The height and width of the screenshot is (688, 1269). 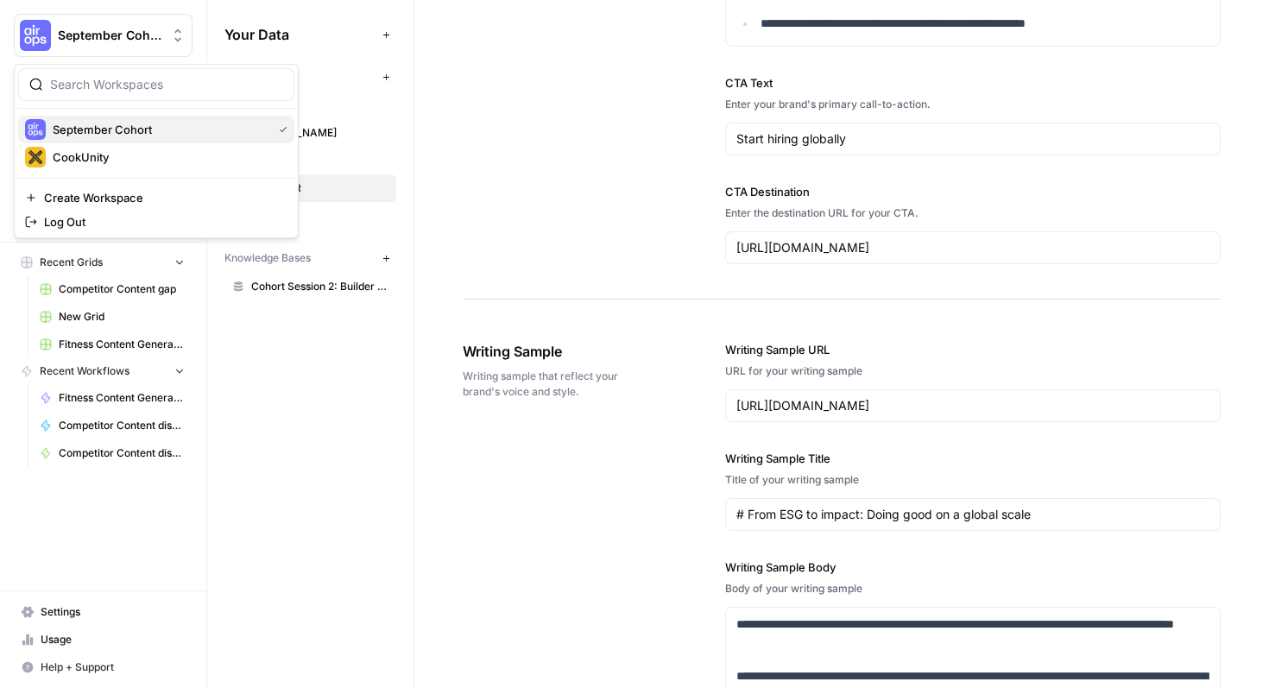 I want to click on span: CookUnity, so click(x=167, y=157).